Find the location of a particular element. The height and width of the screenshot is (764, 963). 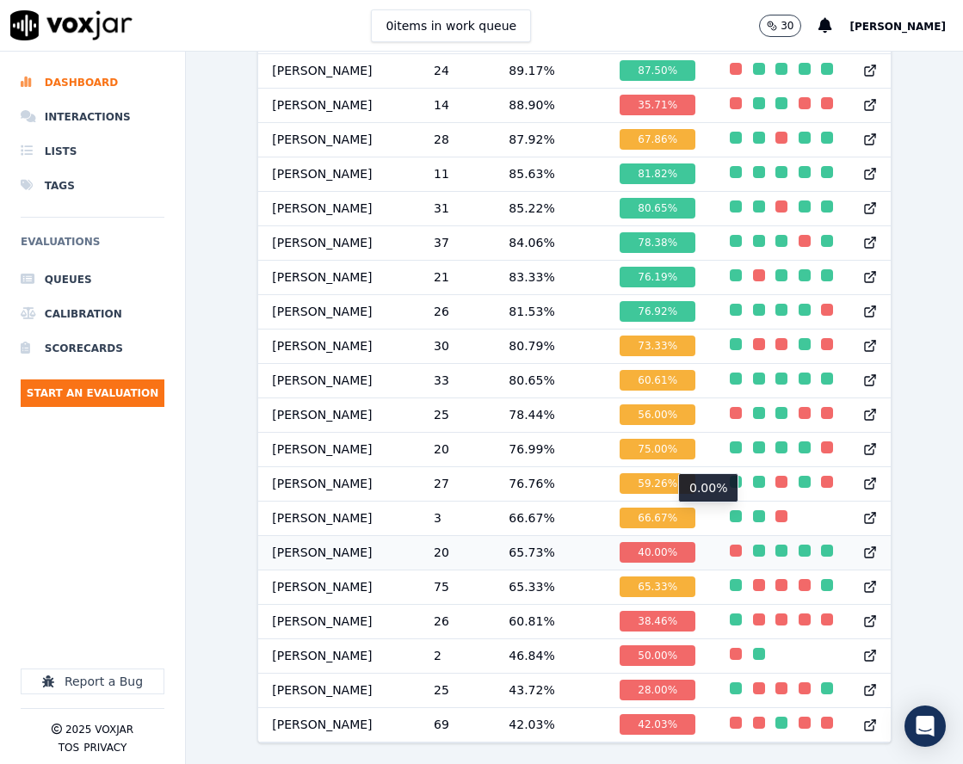

td: 43.72 % is located at coordinates (550, 690).